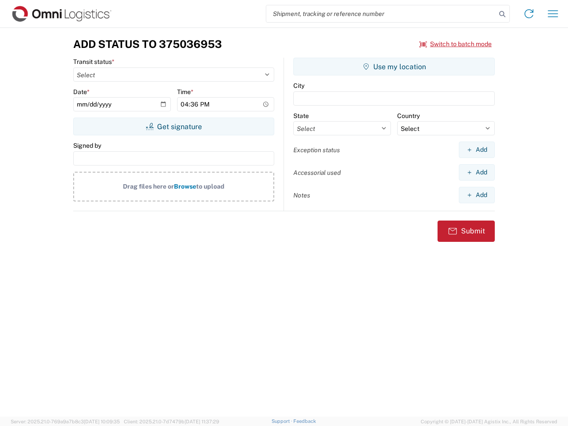 This screenshot has width=568, height=426. I want to click on button: Submit, so click(466, 231).